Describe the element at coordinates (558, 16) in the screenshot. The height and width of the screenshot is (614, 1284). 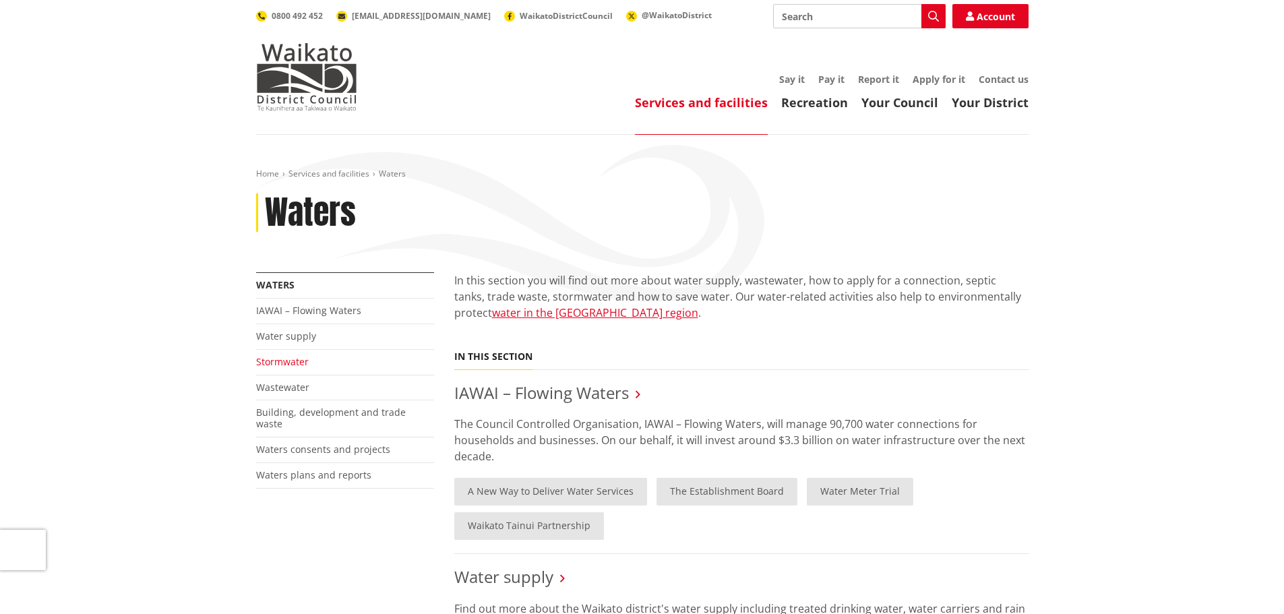
I see `a: WaikatoDistrictCouncil` at that location.